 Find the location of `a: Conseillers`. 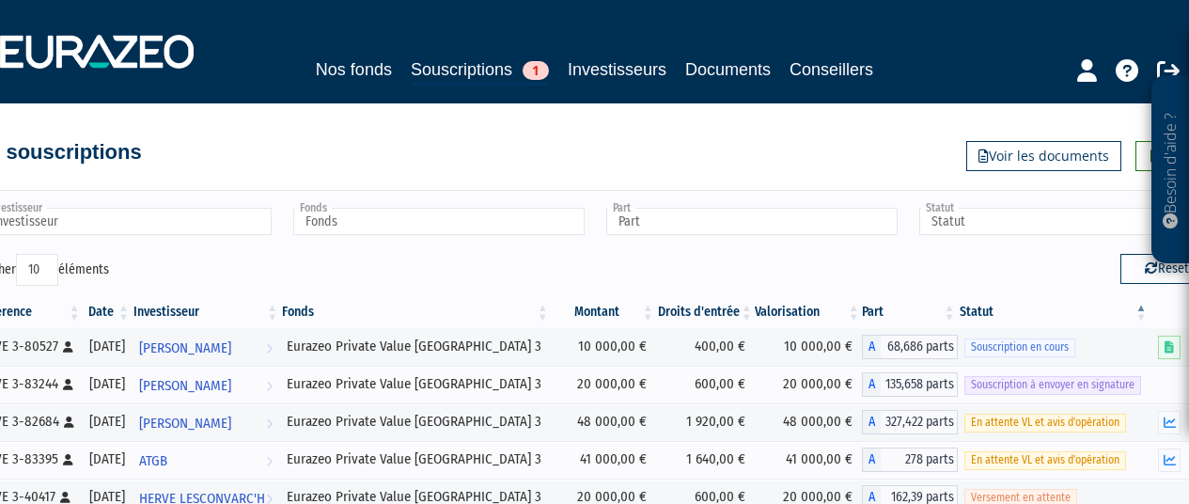

a: Conseillers is located at coordinates (831, 70).